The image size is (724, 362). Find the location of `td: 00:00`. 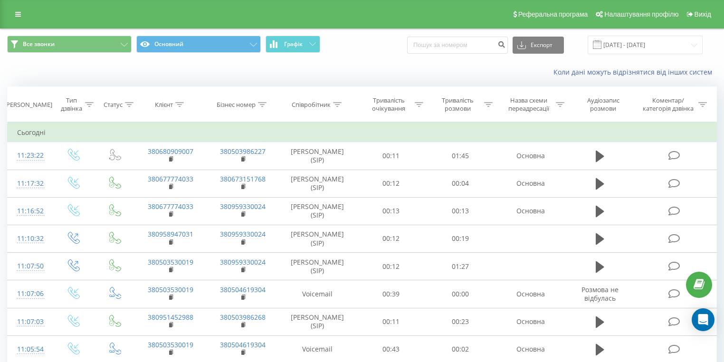

td: 00:00 is located at coordinates (460, 294).